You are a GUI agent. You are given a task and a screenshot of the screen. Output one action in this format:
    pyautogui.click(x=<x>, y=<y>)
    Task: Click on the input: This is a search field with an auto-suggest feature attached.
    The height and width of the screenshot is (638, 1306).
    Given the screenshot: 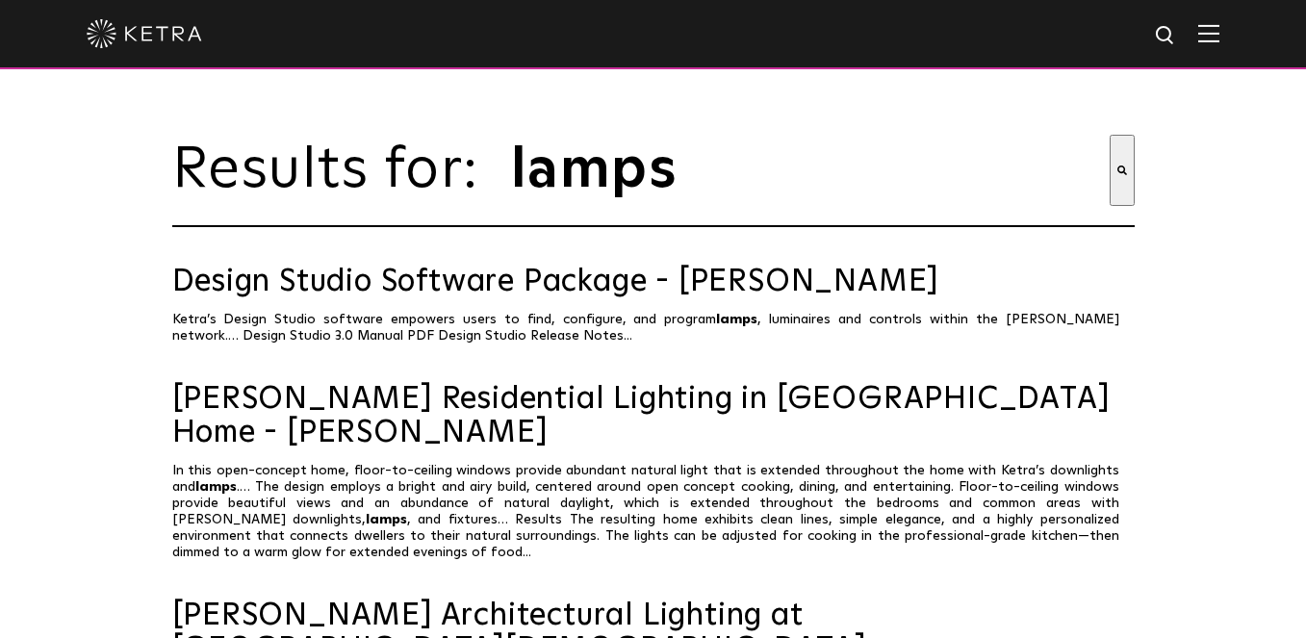 What is the action you would take?
    pyautogui.click(x=809, y=170)
    